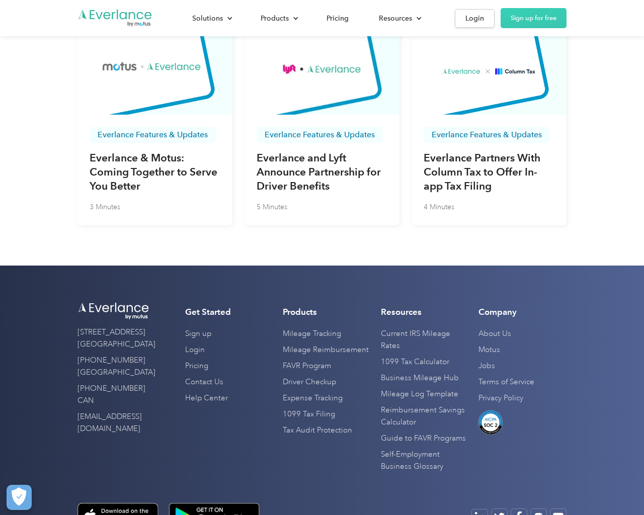 This screenshot has height=515, width=644. Describe the element at coordinates (300, 312) in the screenshot. I see `h4: Products` at that location.